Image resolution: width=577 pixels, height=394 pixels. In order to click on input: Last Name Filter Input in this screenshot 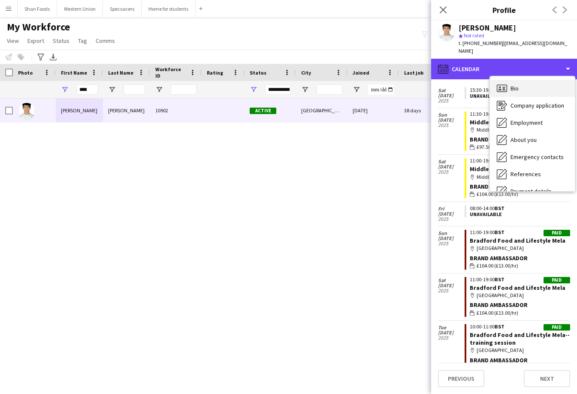, I will do `click(134, 90)`.